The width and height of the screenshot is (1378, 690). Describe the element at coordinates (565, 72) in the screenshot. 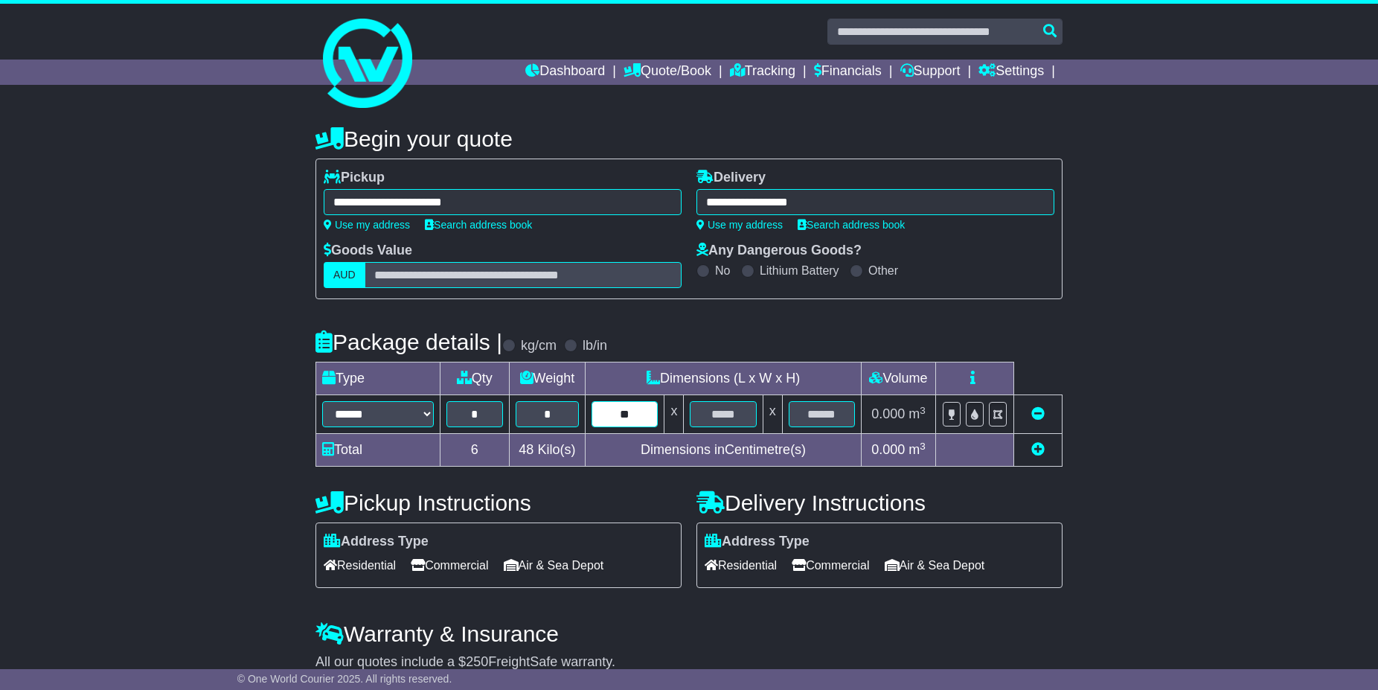

I see `a: Dashboard` at that location.